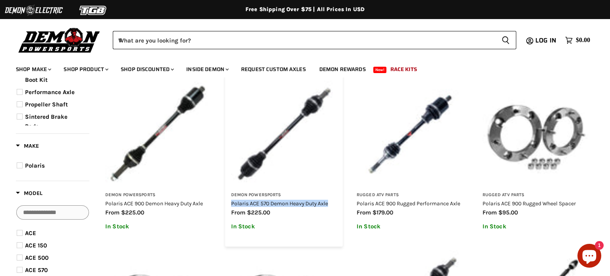 This screenshot has height=276, width=610. What do you see at coordinates (546, 40) in the screenshot?
I see `a: Log in` at bounding box center [546, 40].